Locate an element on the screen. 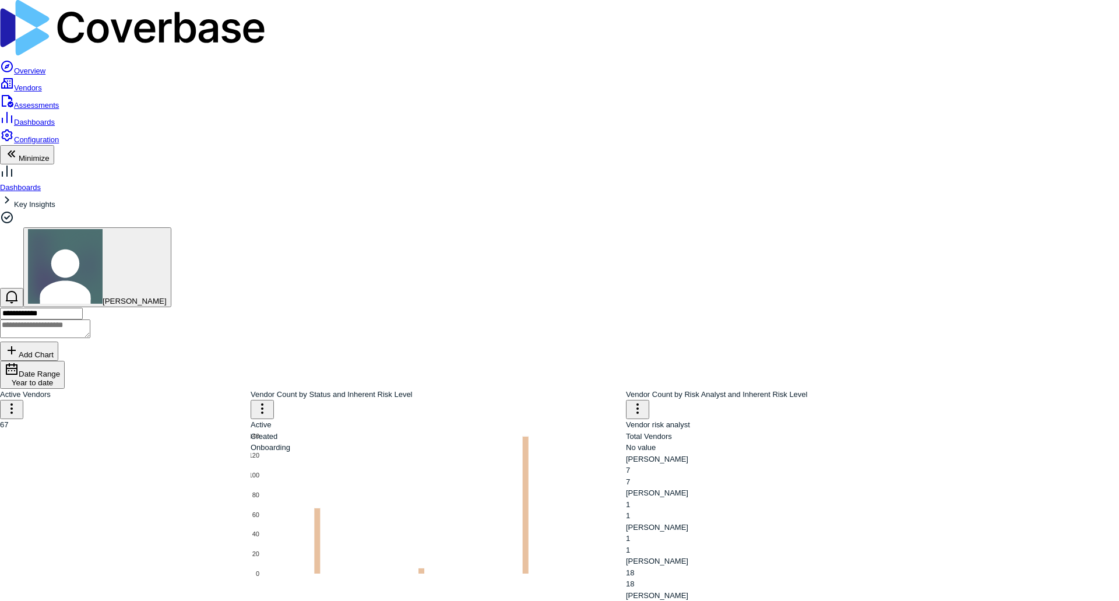 The height and width of the screenshot is (601, 1119). div: Date Range is located at coordinates (32, 370).